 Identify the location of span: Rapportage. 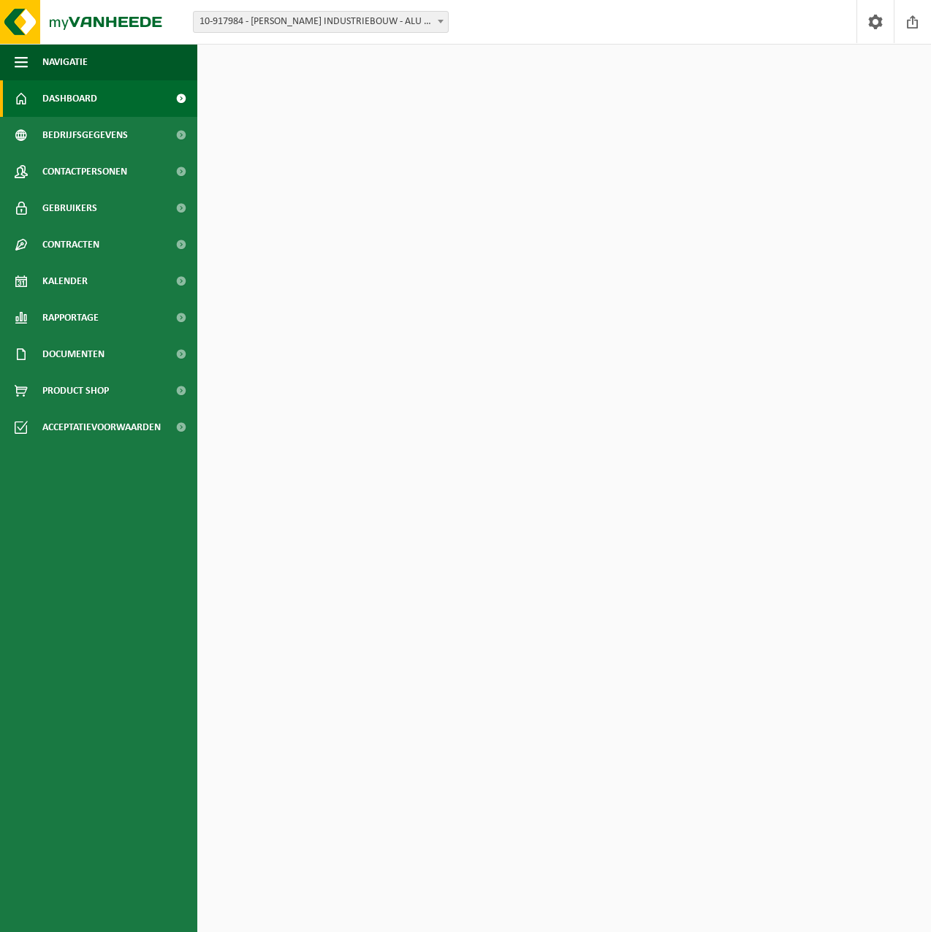
(70, 318).